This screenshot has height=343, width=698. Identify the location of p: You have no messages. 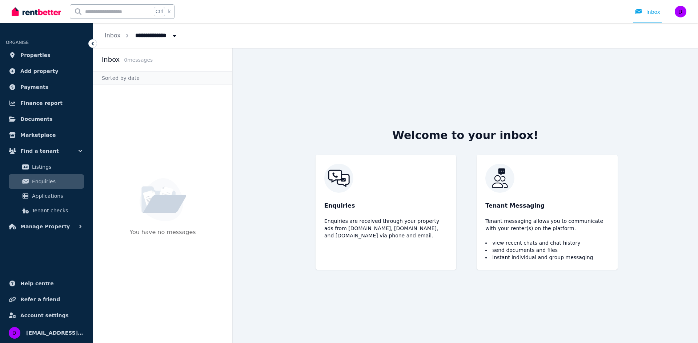
(162, 239).